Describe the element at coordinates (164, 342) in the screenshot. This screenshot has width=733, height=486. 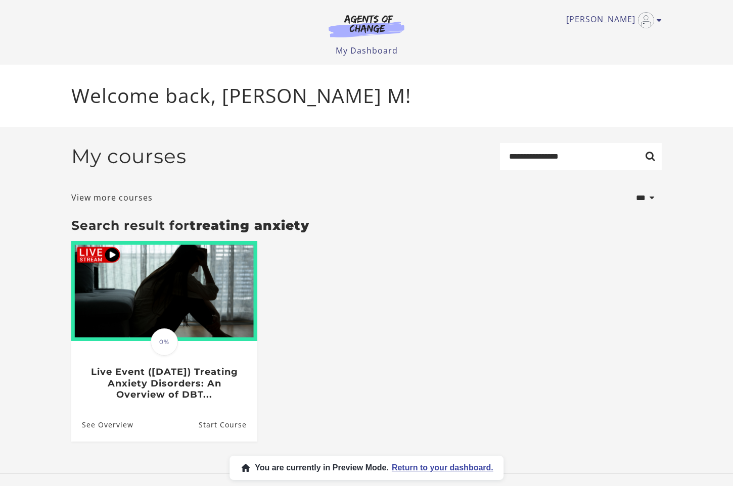
I see `span: 0%` at that location.